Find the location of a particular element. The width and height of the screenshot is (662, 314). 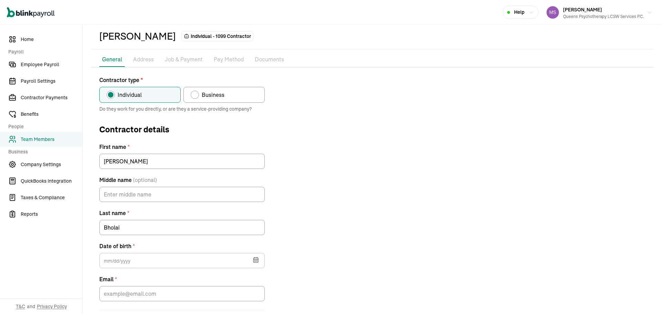

div: Chat Widget is located at coordinates (605, 277).